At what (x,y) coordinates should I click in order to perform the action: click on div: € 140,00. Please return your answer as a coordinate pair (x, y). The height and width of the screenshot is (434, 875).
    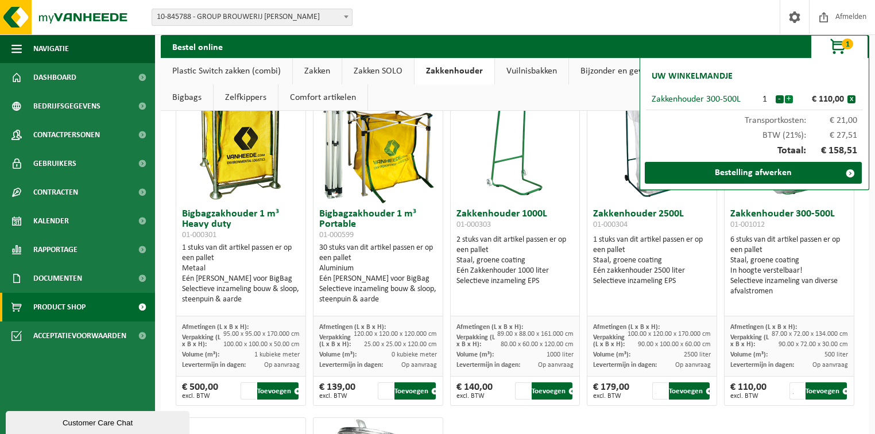
    Looking at the image, I should click on (474, 391).